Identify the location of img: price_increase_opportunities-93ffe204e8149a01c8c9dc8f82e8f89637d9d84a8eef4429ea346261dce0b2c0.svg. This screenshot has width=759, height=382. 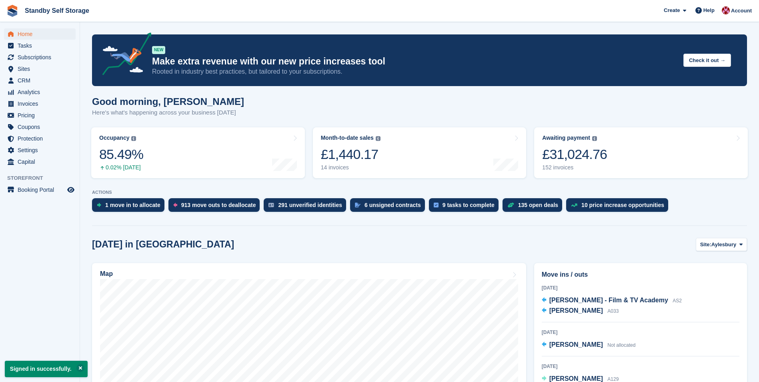
(574, 205).